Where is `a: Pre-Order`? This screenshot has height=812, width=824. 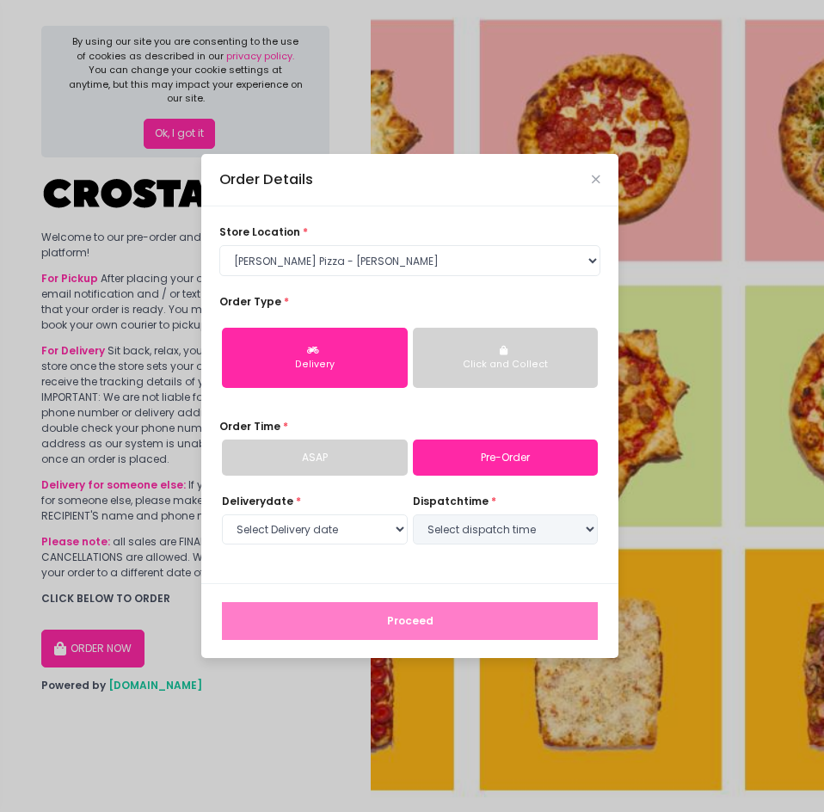
a: Pre-Order is located at coordinates (506, 458).